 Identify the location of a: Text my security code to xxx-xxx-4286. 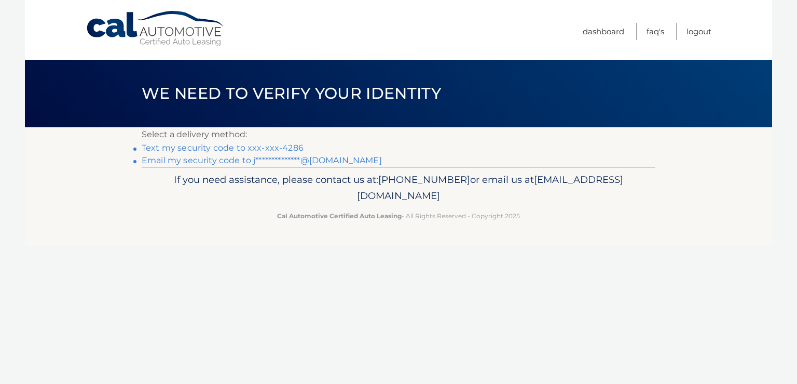
(223, 147).